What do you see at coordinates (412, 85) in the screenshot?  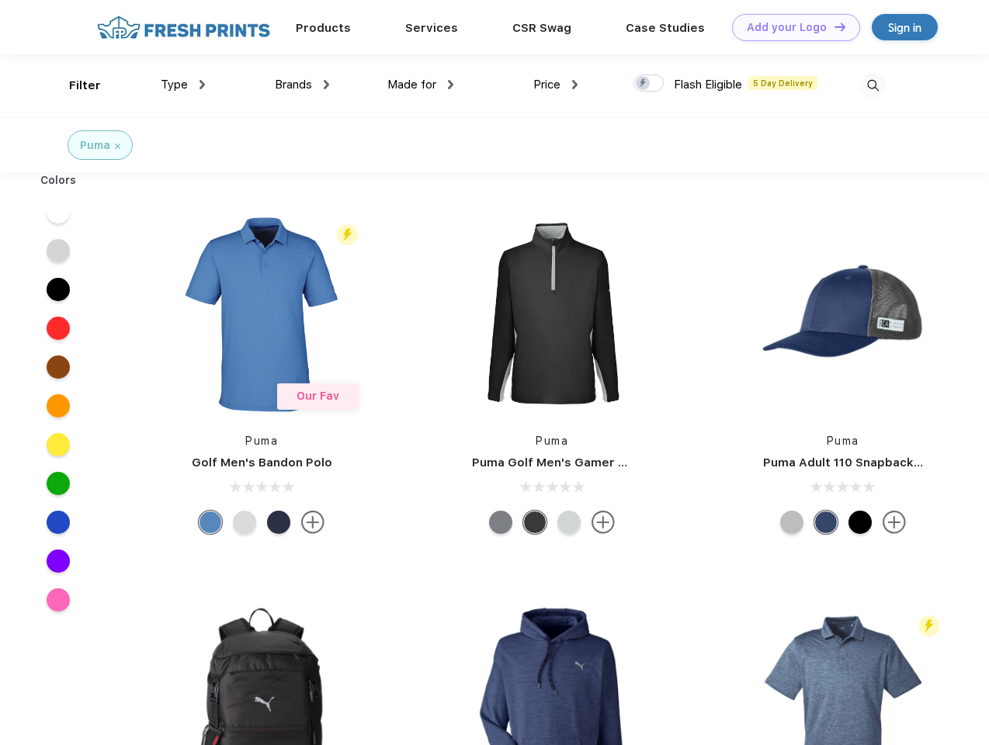 I see `span: Made for` at bounding box center [412, 85].